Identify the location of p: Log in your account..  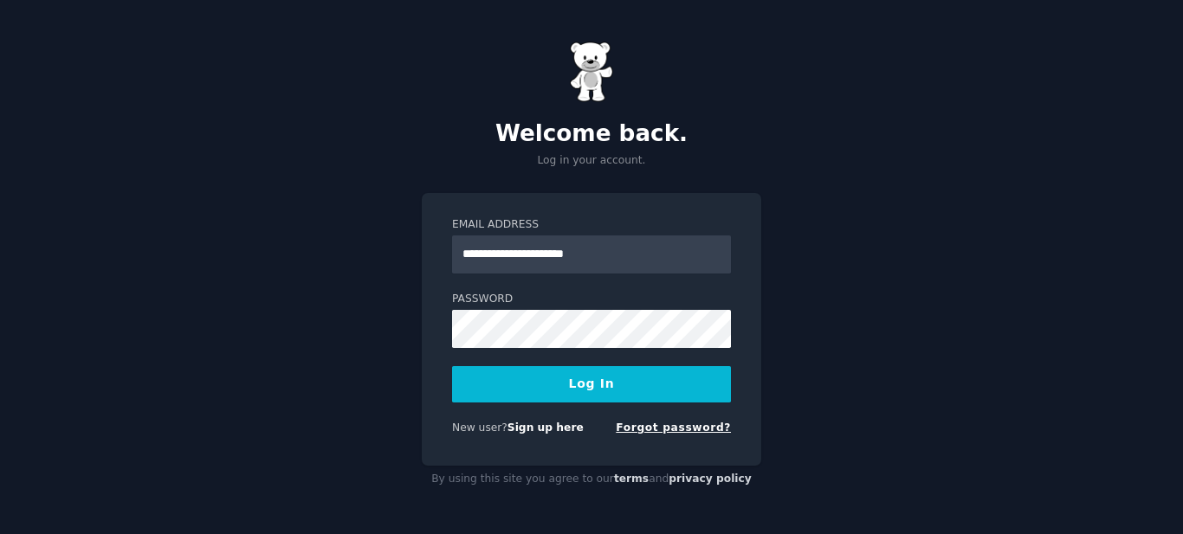
(591, 161).